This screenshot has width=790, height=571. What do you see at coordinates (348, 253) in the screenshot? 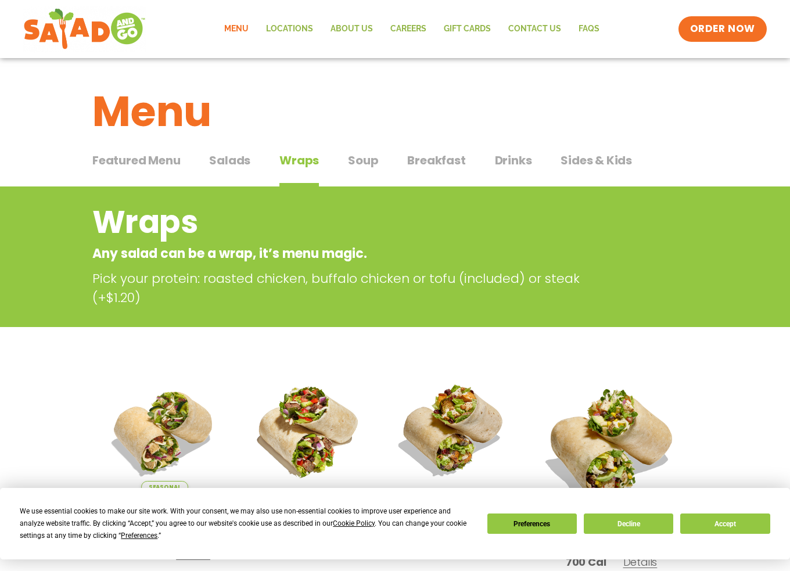
I see `p: Any salad can be a wrap, it’s menu magic.` at bounding box center [348, 253].